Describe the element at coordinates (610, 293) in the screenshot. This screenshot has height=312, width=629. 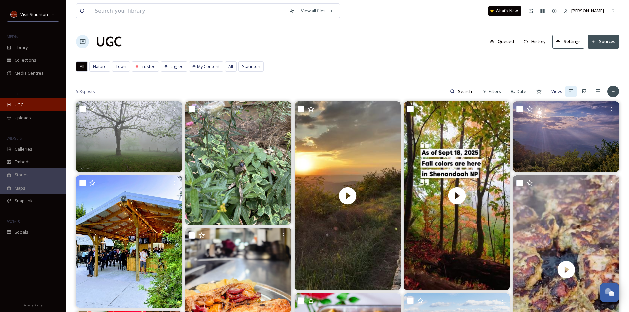
I see `button: Open Chat` at that location.